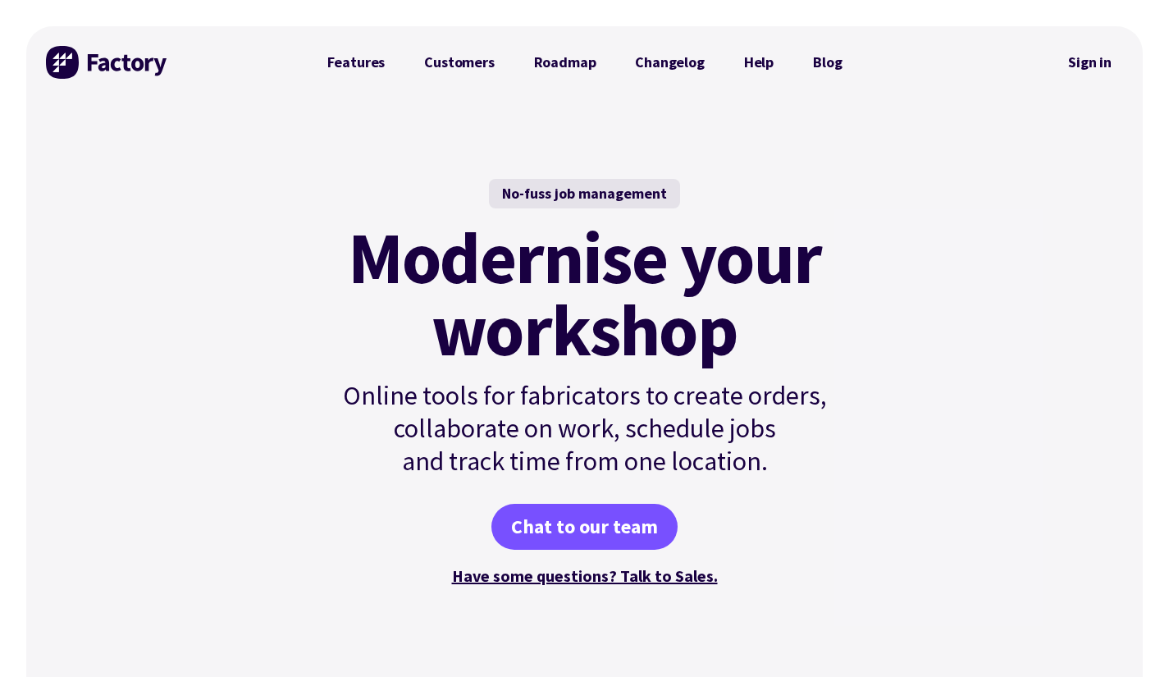 The height and width of the screenshot is (677, 1169). What do you see at coordinates (585, 62) in the screenshot?
I see `nav: Primary Navigation` at bounding box center [585, 62].